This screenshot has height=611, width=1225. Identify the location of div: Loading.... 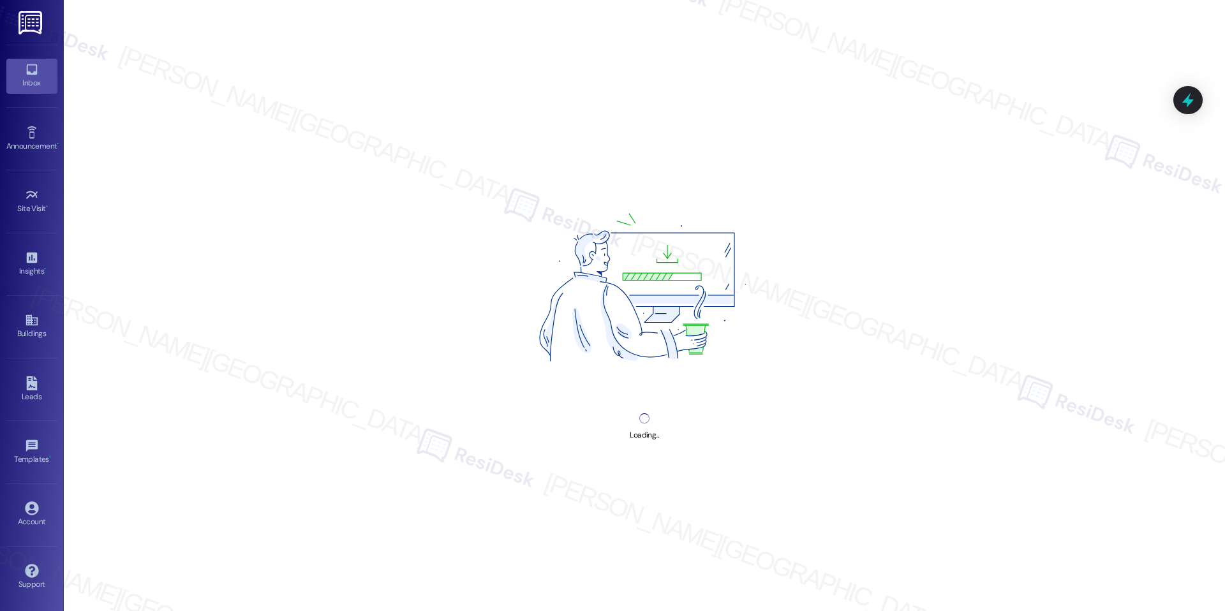
(644, 435).